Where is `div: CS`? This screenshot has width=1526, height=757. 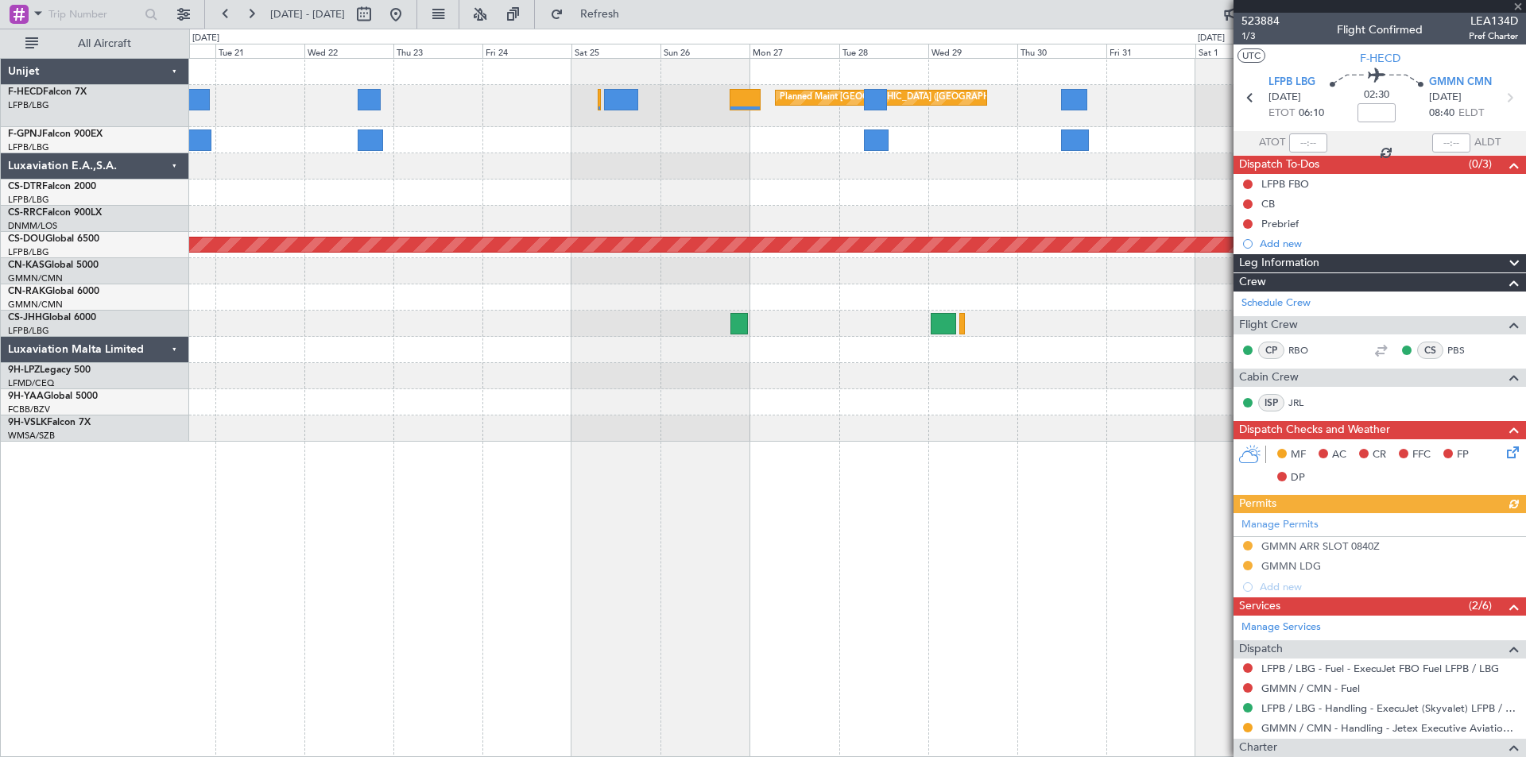
div: CS is located at coordinates (1430, 351).